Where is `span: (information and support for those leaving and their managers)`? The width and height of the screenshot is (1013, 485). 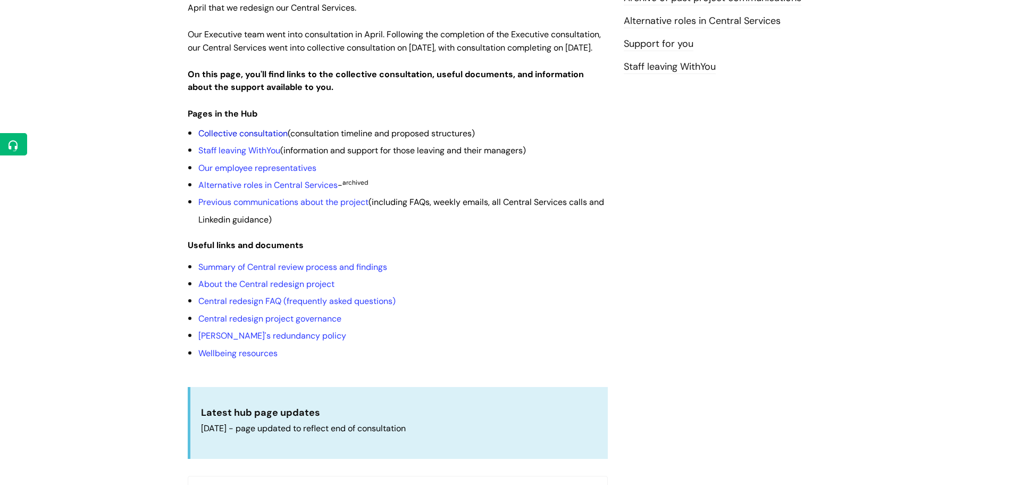 span: (information and support for those leaving and their managers) is located at coordinates (362, 150).